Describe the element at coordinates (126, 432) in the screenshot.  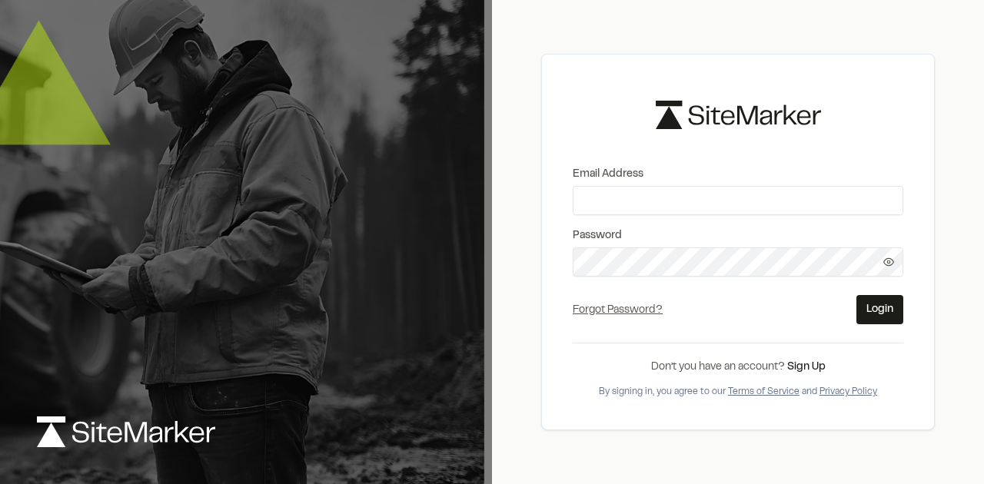
I see `img: logo-white-rebrand.svg` at that location.